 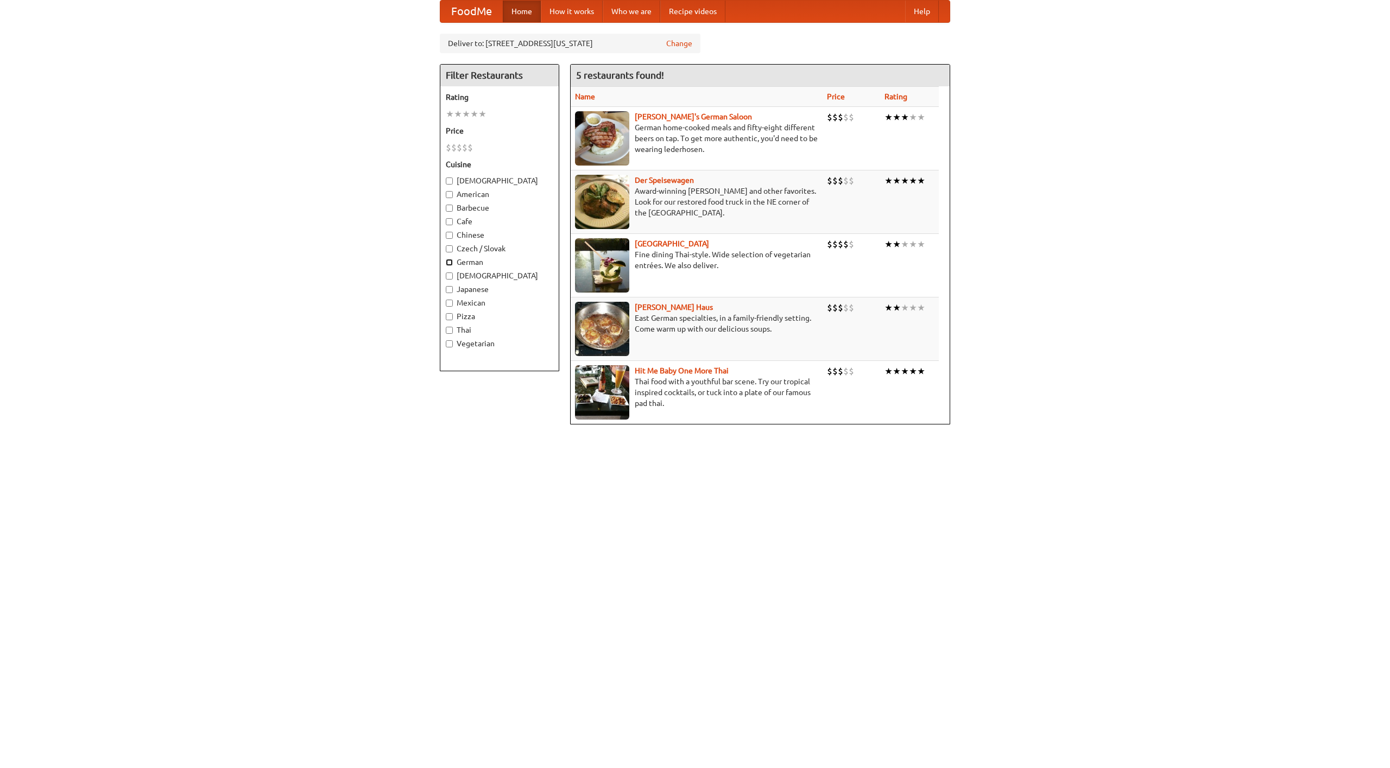 I want to click on h5: Price, so click(x=500, y=131).